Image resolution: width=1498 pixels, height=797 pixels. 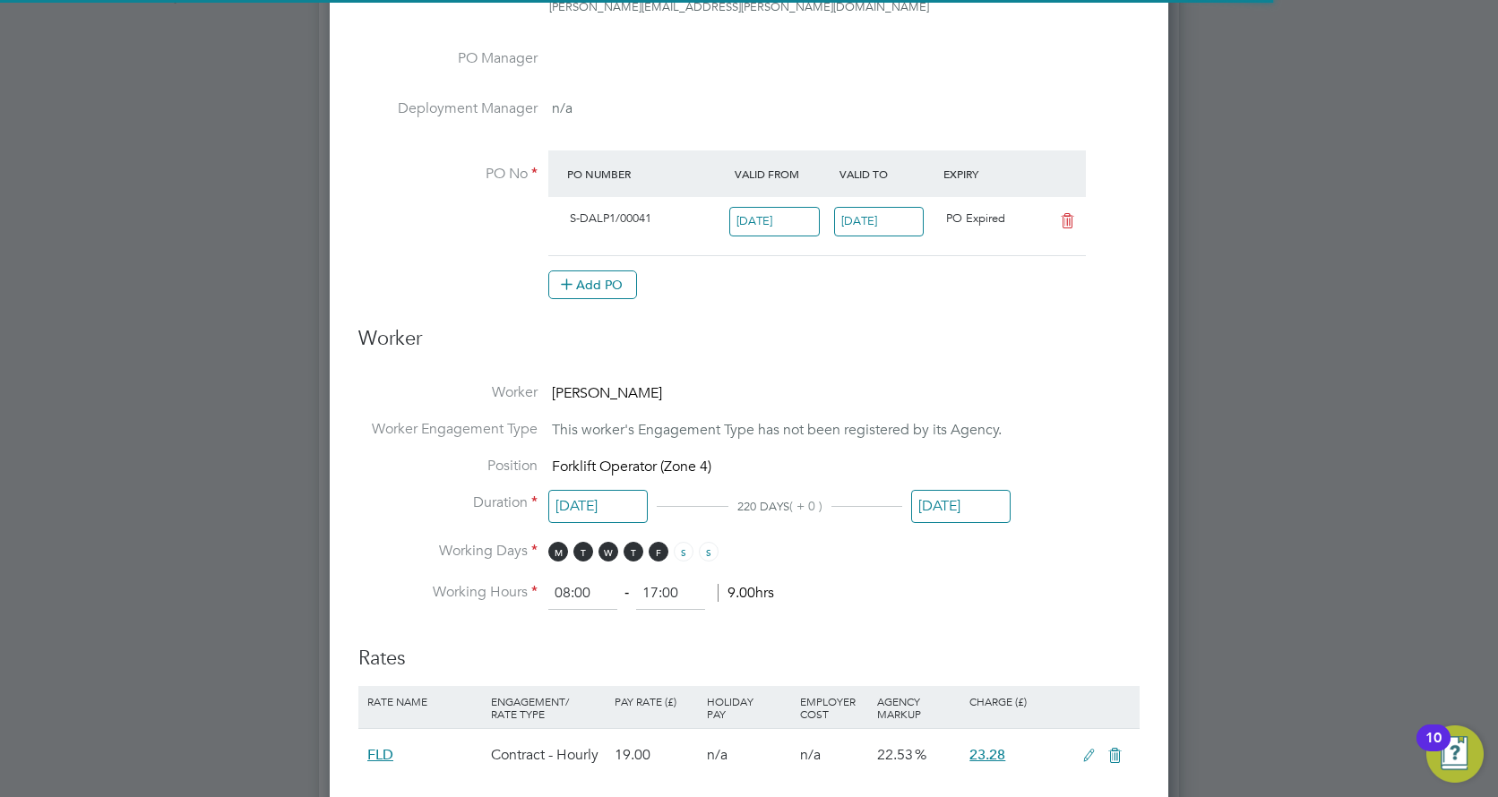 I want to click on span: PO Expired, so click(x=976, y=218).